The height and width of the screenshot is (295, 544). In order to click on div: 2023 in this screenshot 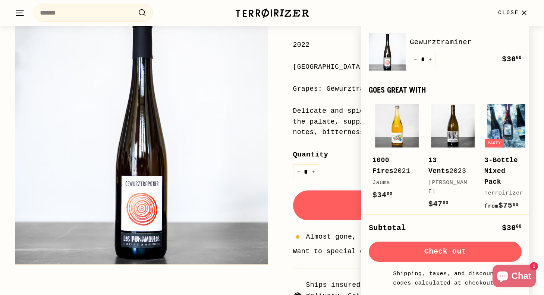, I will do `click(449, 166)`.